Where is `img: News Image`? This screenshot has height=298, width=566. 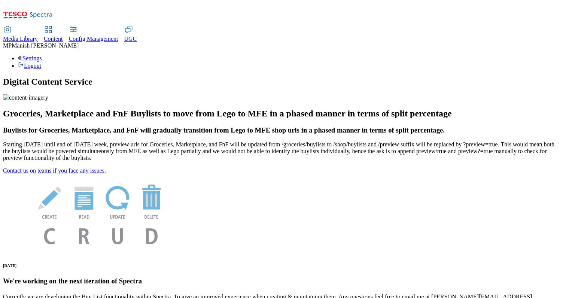
img: News Image is located at coordinates (100, 213).